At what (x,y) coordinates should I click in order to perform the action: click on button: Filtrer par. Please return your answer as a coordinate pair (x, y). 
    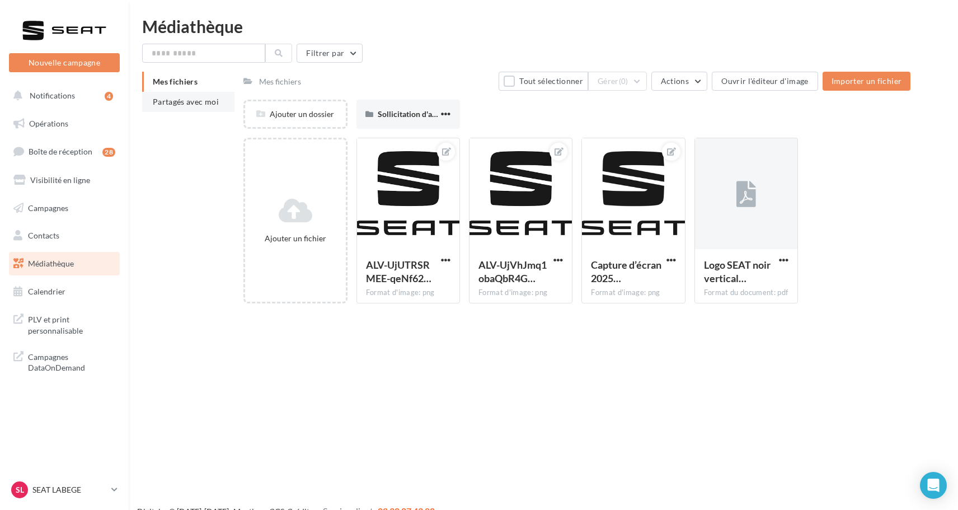
    Looking at the image, I should click on (330, 53).